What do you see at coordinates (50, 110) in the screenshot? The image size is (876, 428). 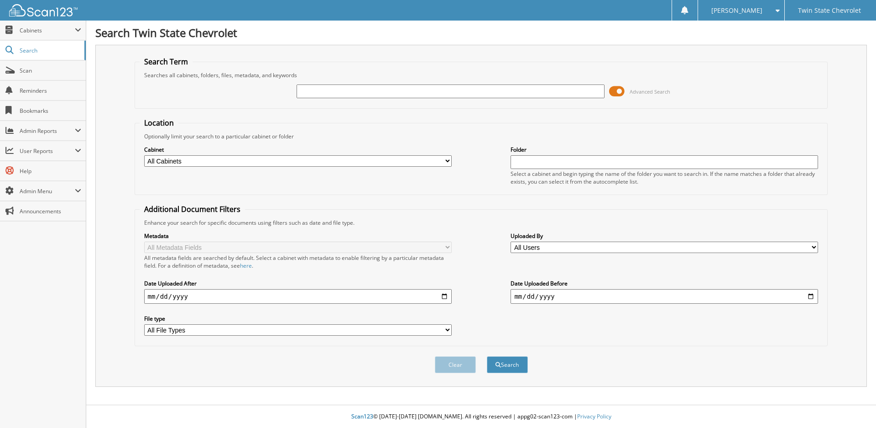 I see `span: Bookmarks` at bounding box center [50, 110].